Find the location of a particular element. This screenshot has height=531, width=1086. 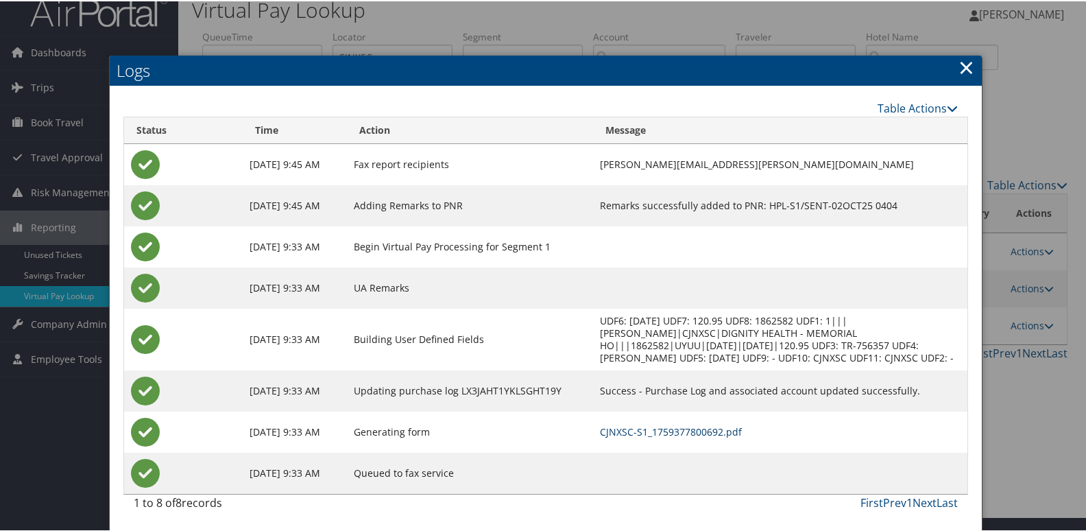

th: Message: activate to sort column ascending is located at coordinates (780, 129).